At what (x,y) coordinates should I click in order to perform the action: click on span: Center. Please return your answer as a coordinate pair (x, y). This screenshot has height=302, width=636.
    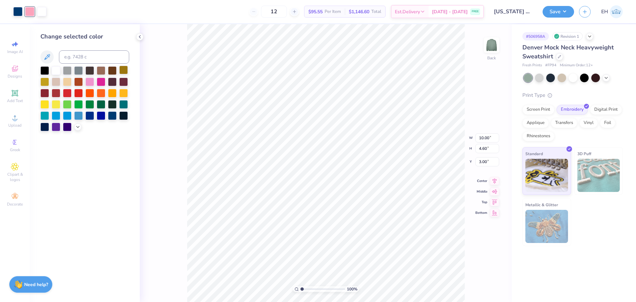
    Looking at the image, I should click on (481, 181).